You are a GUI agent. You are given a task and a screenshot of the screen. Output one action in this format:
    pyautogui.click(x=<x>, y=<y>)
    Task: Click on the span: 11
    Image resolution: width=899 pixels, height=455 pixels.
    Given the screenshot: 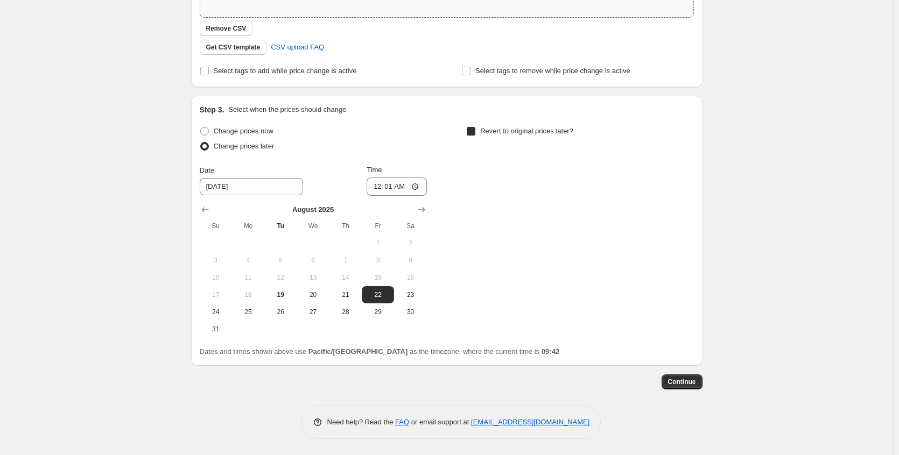 What is the action you would take?
    pyautogui.click(x=248, y=278)
    